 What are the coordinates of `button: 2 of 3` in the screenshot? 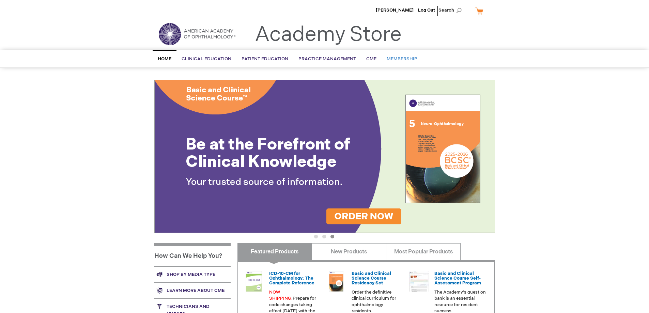 It's located at (324, 236).